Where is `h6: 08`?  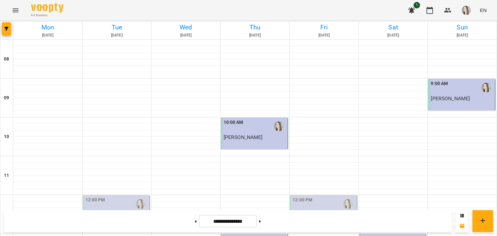
h6: 08 is located at coordinates (6, 59).